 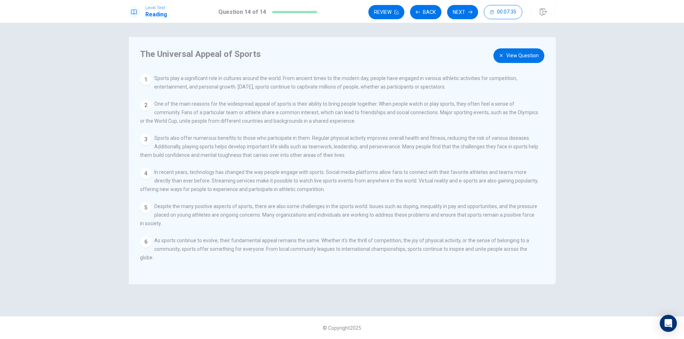 What do you see at coordinates (156, 8) in the screenshot?
I see `span: Level Test` at bounding box center [156, 8].